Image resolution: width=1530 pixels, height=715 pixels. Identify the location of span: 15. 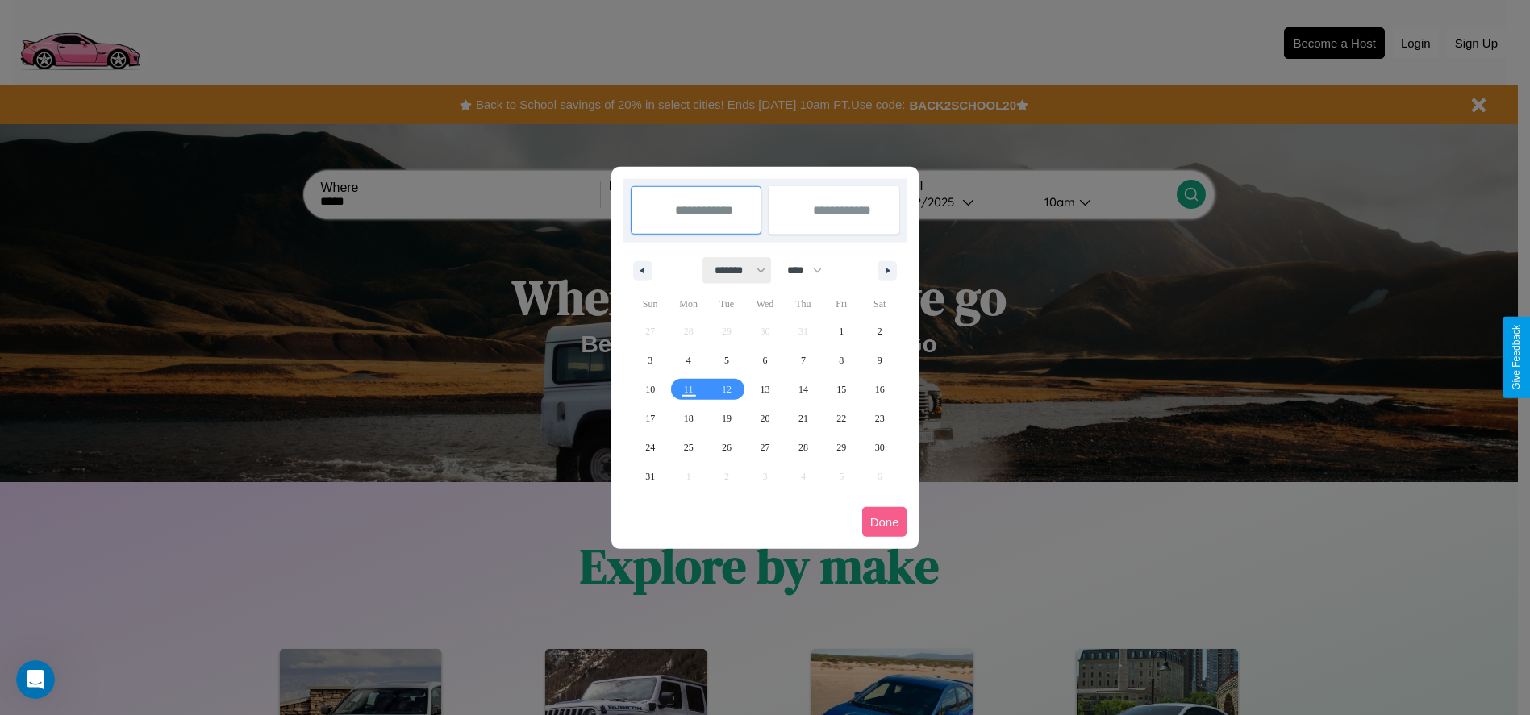
(841, 389).